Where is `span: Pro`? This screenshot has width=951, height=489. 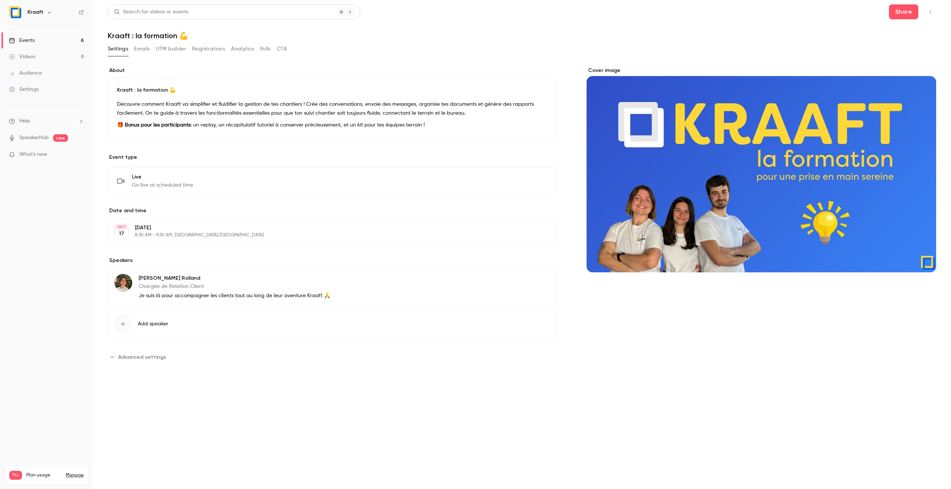 span: Pro is located at coordinates (16, 476).